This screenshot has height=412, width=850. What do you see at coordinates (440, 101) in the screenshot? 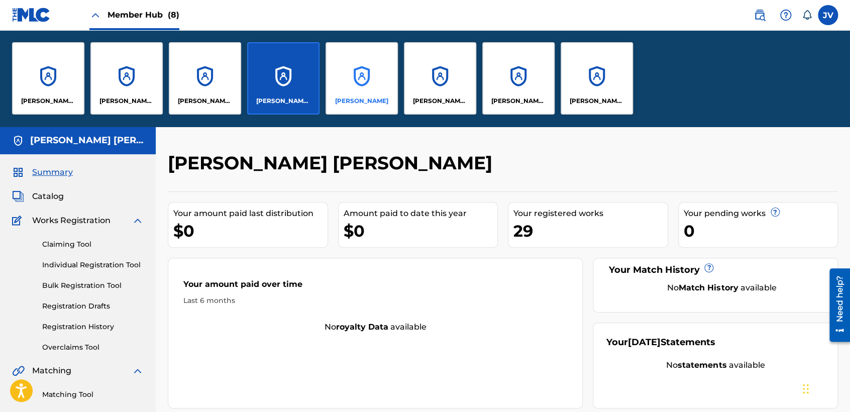
I see `p: Julio Cesar Inclan Lopez` at bounding box center [440, 101].